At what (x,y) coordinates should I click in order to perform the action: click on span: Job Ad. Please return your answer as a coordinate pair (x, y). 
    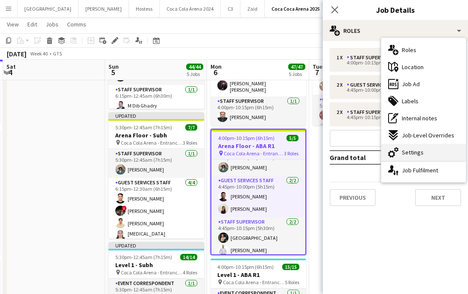
    Looking at the image, I should click on (411, 84).